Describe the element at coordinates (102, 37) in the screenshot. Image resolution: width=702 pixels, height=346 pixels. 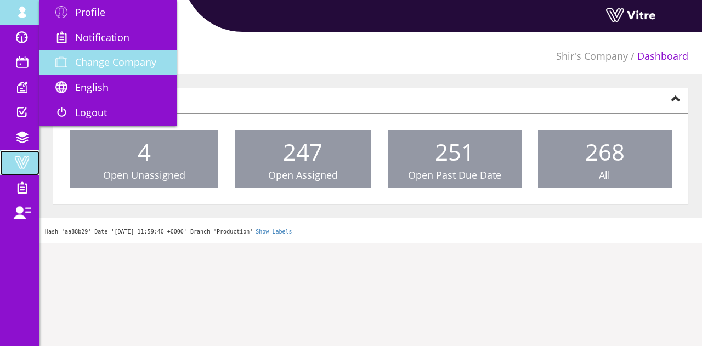
I see `span: Notification` at that location.